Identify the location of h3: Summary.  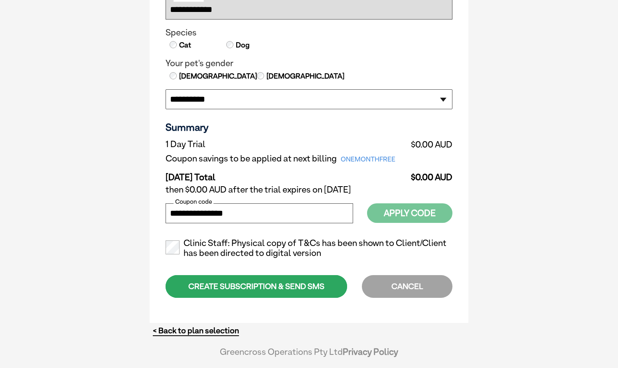
(309, 127).